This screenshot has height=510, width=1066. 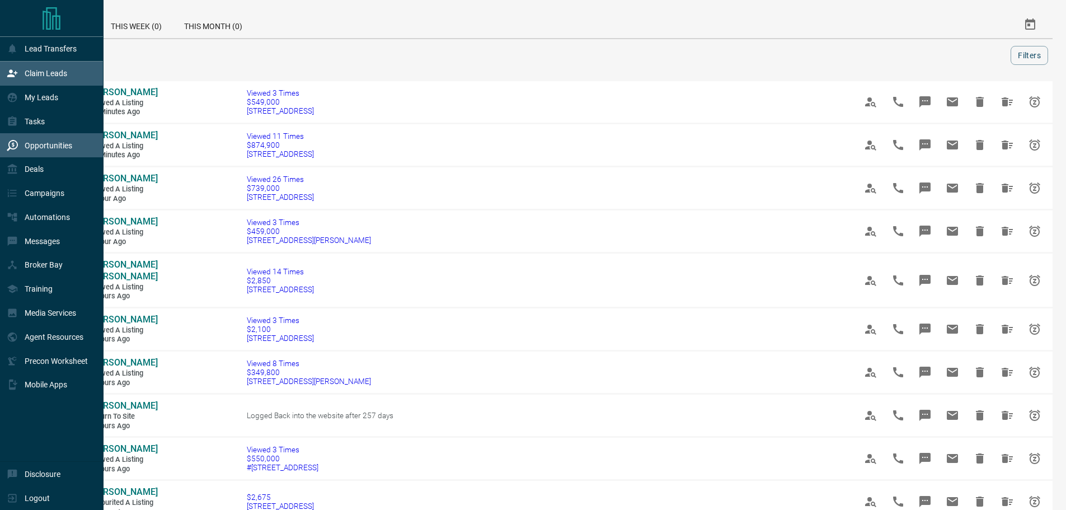 I want to click on span: Hide All from Ajit Jadhav, so click(x=1007, y=458).